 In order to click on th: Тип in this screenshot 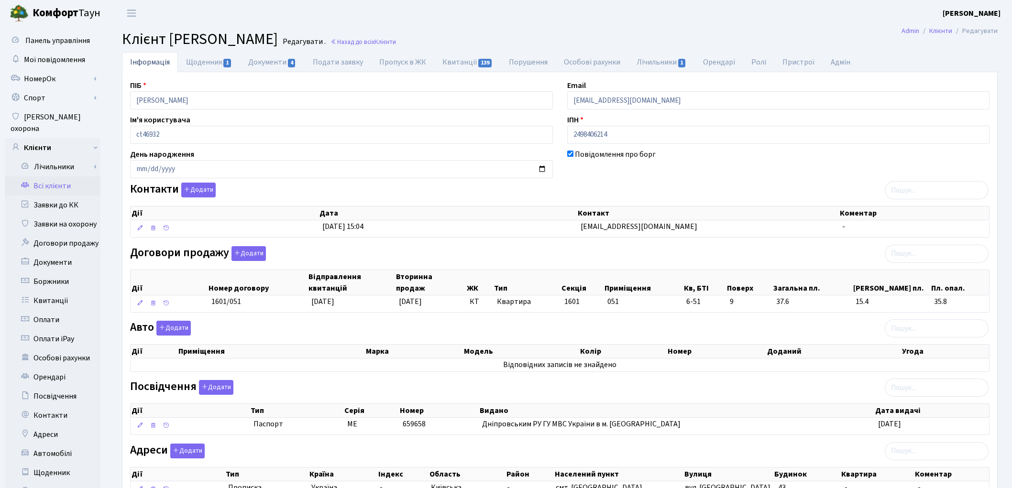, I will do `click(297, 411)`.